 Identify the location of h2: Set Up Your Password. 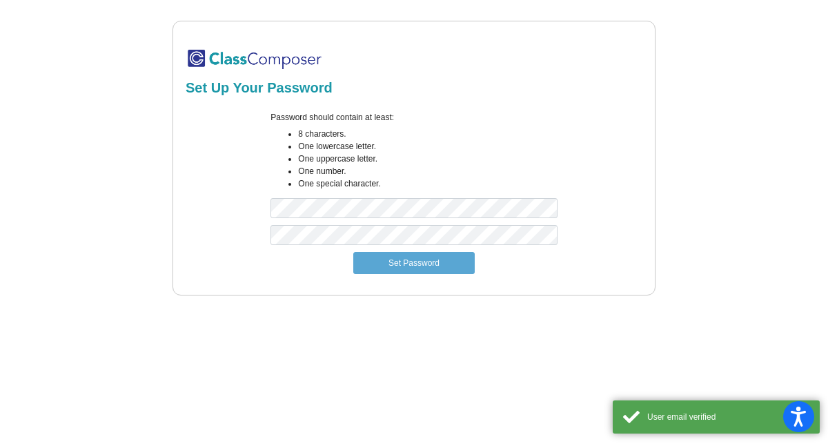
(414, 88).